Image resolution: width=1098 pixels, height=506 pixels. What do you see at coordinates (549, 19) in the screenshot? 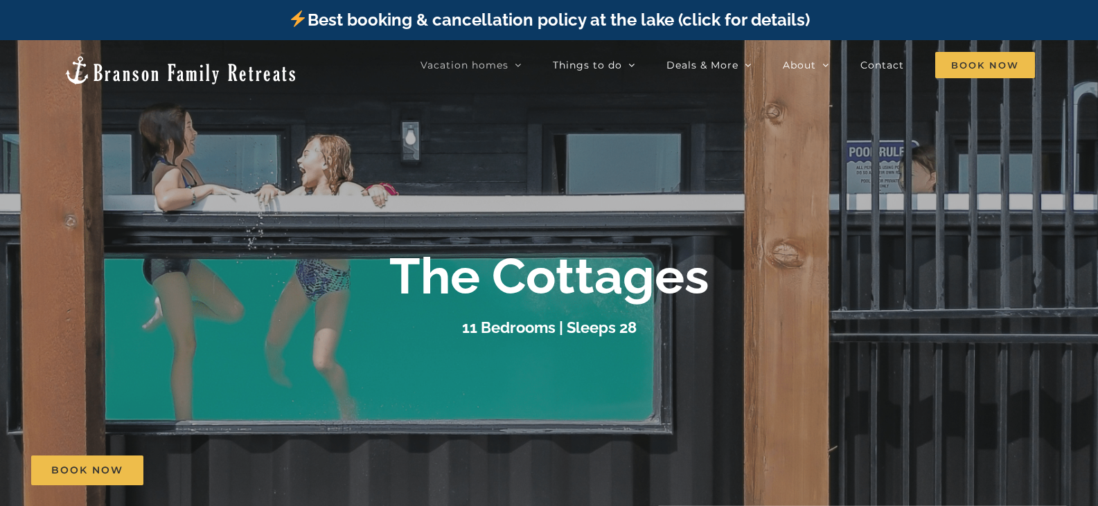
I see `a: Best booking & cancellation policy at the lake (click for details)` at bounding box center [549, 19].